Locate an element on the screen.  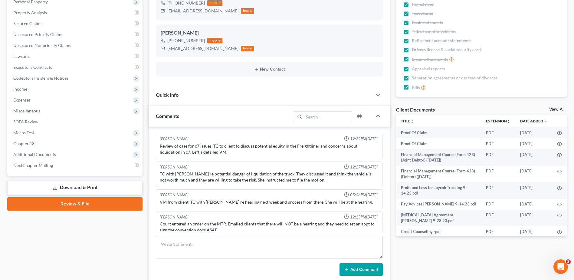
span: Expenses is located at coordinates (22, 100).